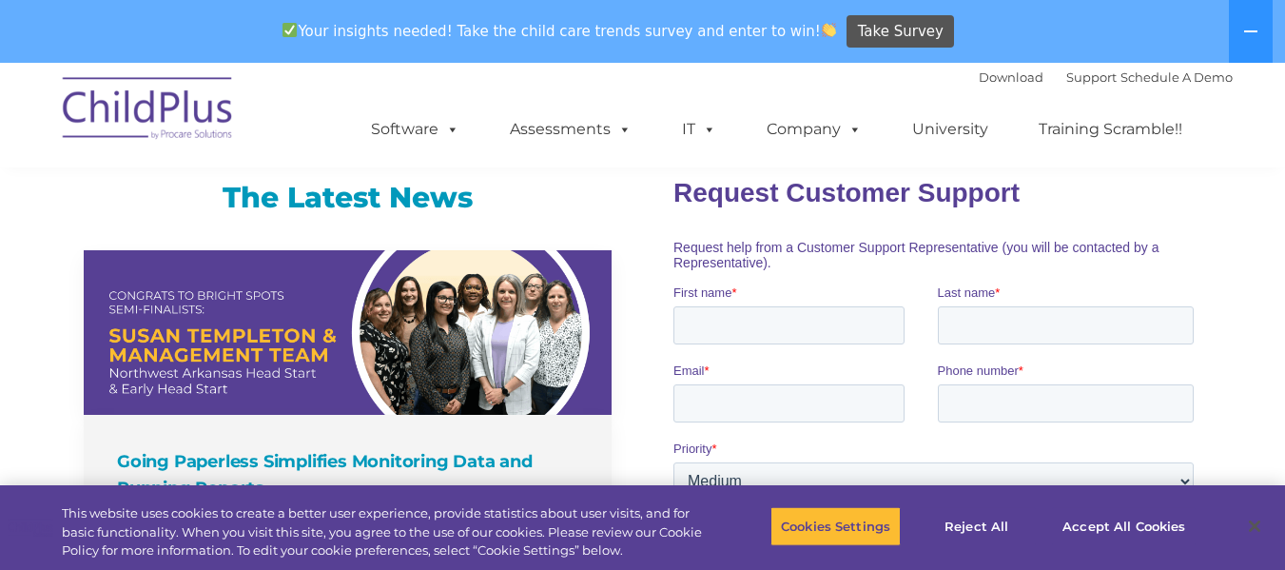 This screenshot has height=570, width=1285. I want to click on a: Download, so click(1011, 77).